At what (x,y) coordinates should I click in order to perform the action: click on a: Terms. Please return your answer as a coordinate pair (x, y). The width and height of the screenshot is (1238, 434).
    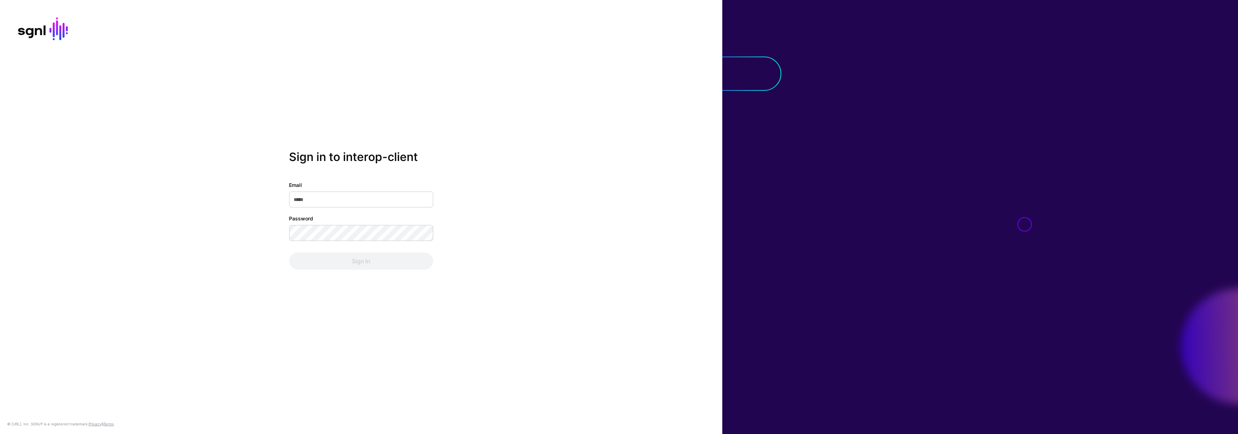
    Looking at the image, I should click on (108, 423).